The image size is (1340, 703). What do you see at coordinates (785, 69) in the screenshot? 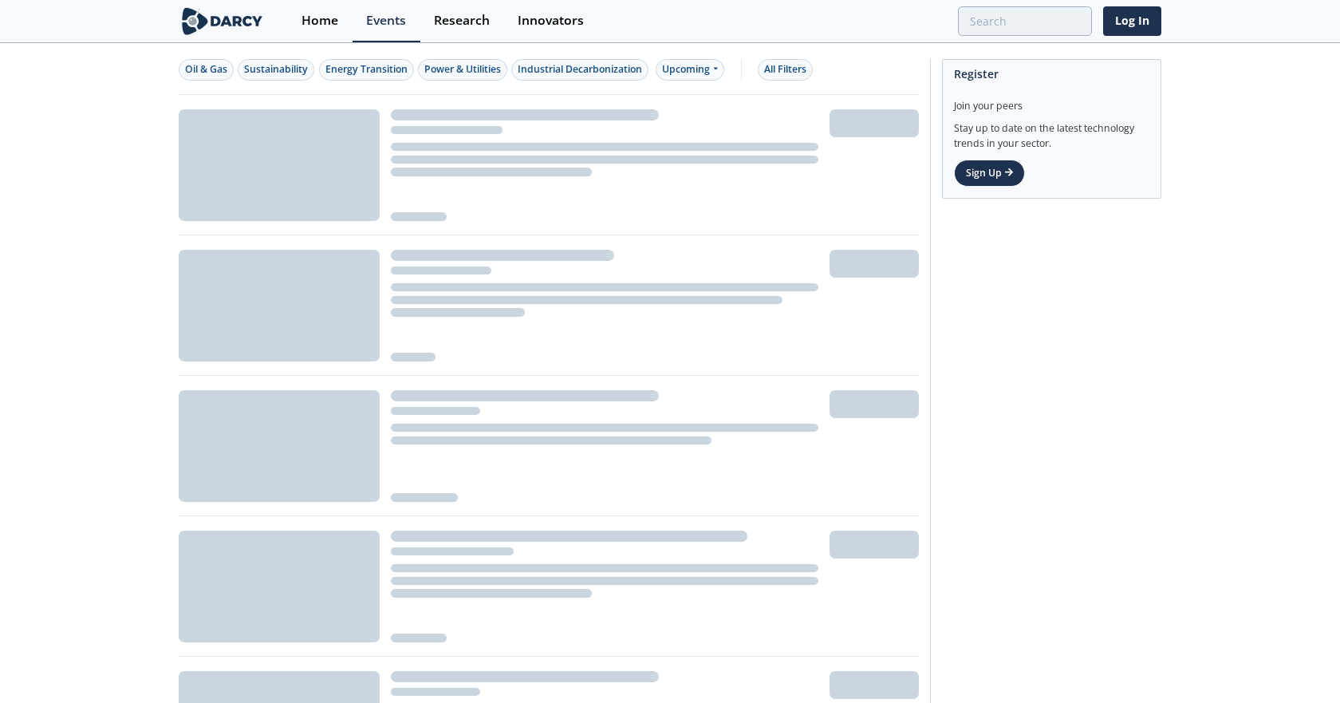
I see `div: All Filters` at bounding box center [785, 69].